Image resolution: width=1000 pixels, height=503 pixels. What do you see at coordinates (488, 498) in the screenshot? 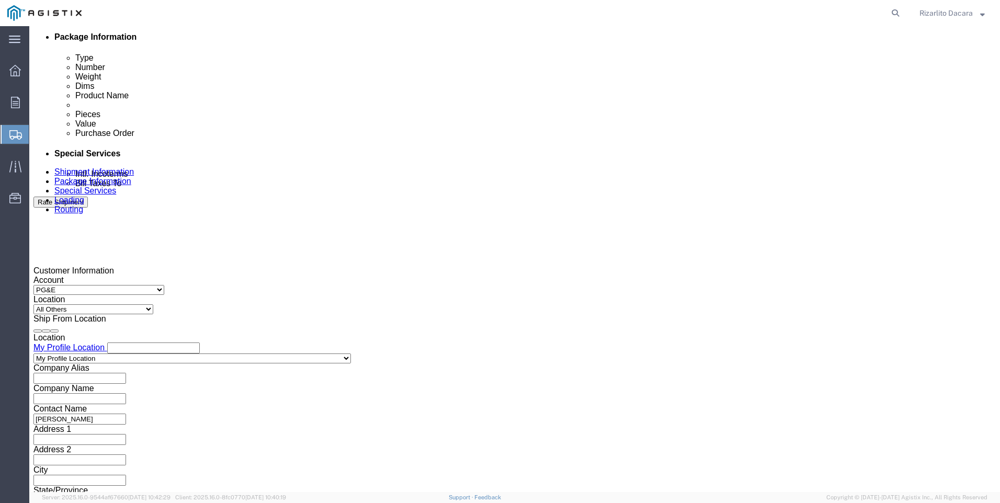
I see `a: Feedback` at bounding box center [488, 498].